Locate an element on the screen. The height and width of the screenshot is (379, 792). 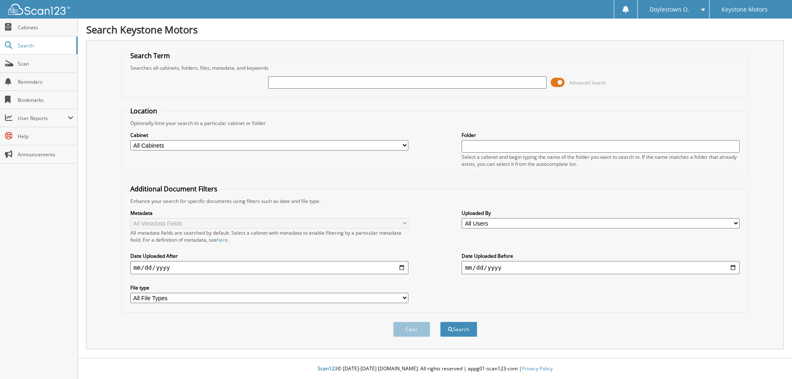
div: All metadata fields are searched by default. Select a cabinet with metadata to enable filtering b... is located at coordinates (269, 236).